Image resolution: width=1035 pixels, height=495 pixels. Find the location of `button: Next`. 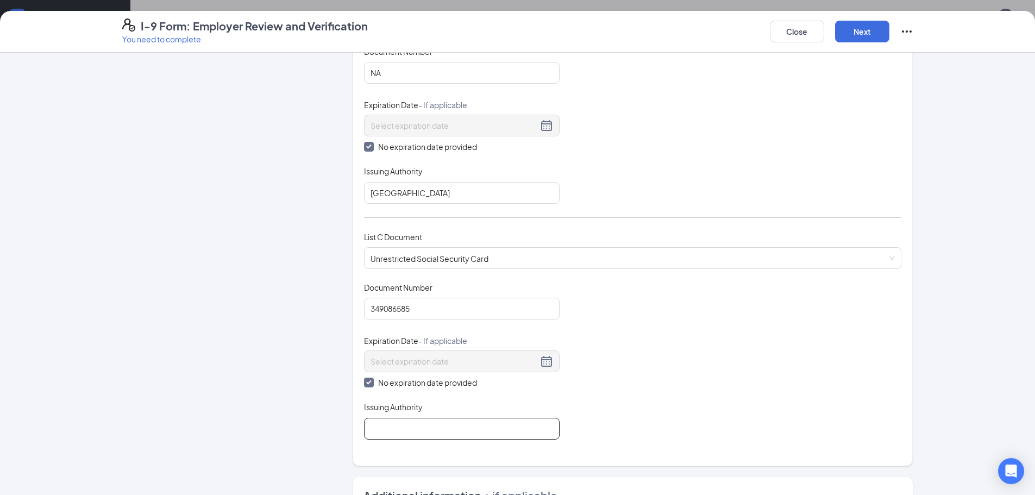

button: Next is located at coordinates (862, 32).